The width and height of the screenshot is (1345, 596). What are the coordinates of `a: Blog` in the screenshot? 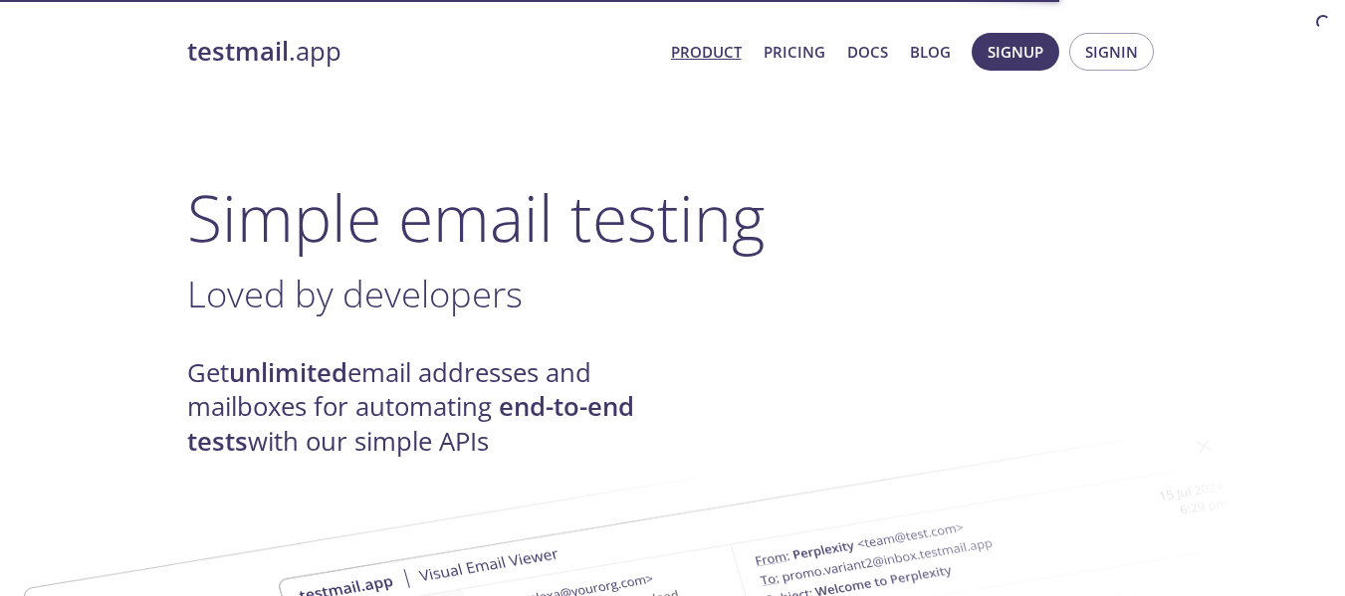 It's located at (930, 52).